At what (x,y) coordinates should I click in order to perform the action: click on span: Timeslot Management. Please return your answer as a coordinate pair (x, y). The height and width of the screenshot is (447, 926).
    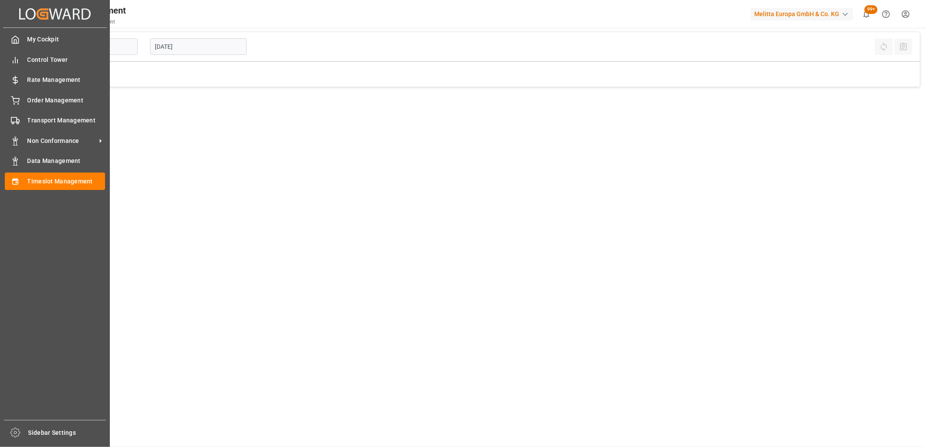
    Looking at the image, I should click on (66, 181).